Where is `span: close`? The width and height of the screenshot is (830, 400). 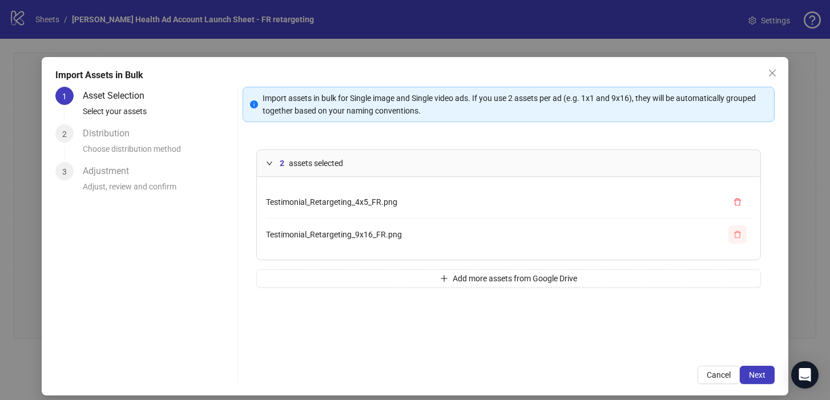 span: close is located at coordinates (772, 73).